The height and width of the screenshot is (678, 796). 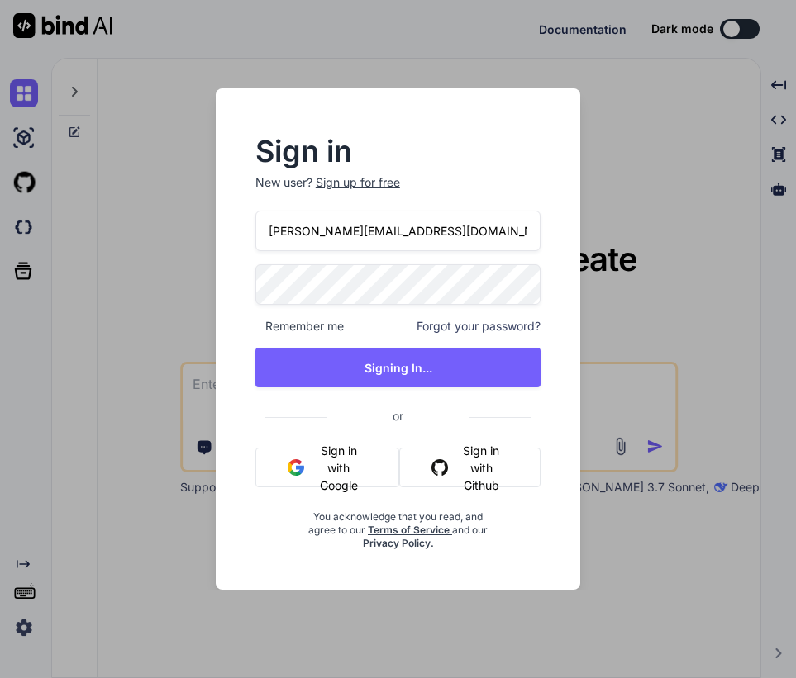 I want to click on span: Remember me, so click(x=299, y=326).